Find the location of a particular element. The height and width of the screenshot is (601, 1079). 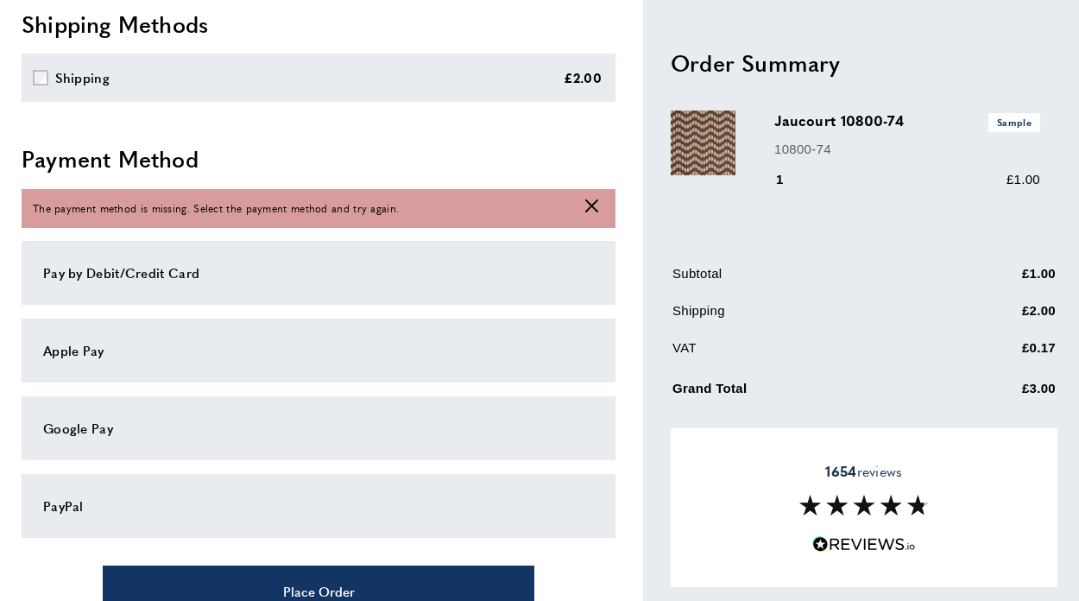

div: Pay by Debit/Credit Card is located at coordinates (319, 273).